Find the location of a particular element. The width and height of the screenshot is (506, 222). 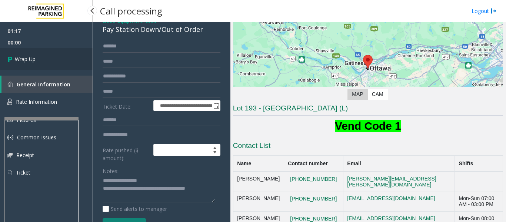

label: Map is located at coordinates (358, 94).